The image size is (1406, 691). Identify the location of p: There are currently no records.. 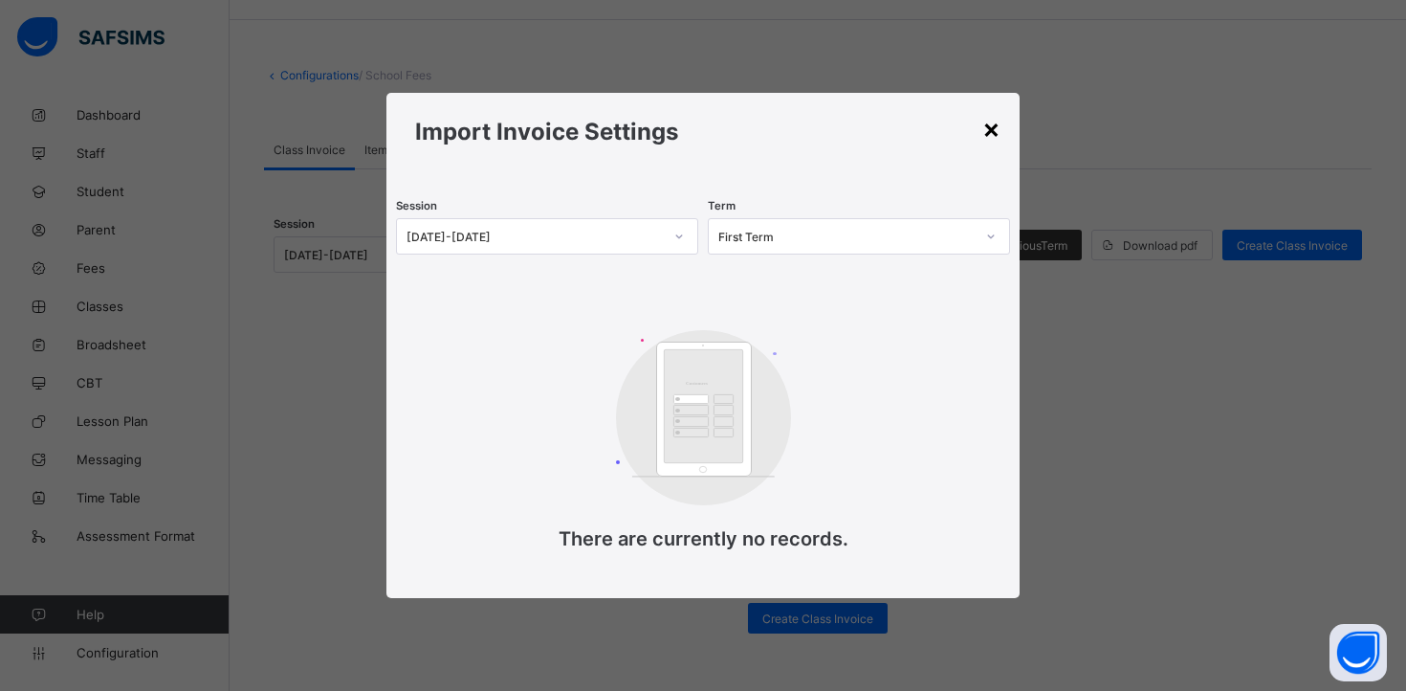
(703, 539).